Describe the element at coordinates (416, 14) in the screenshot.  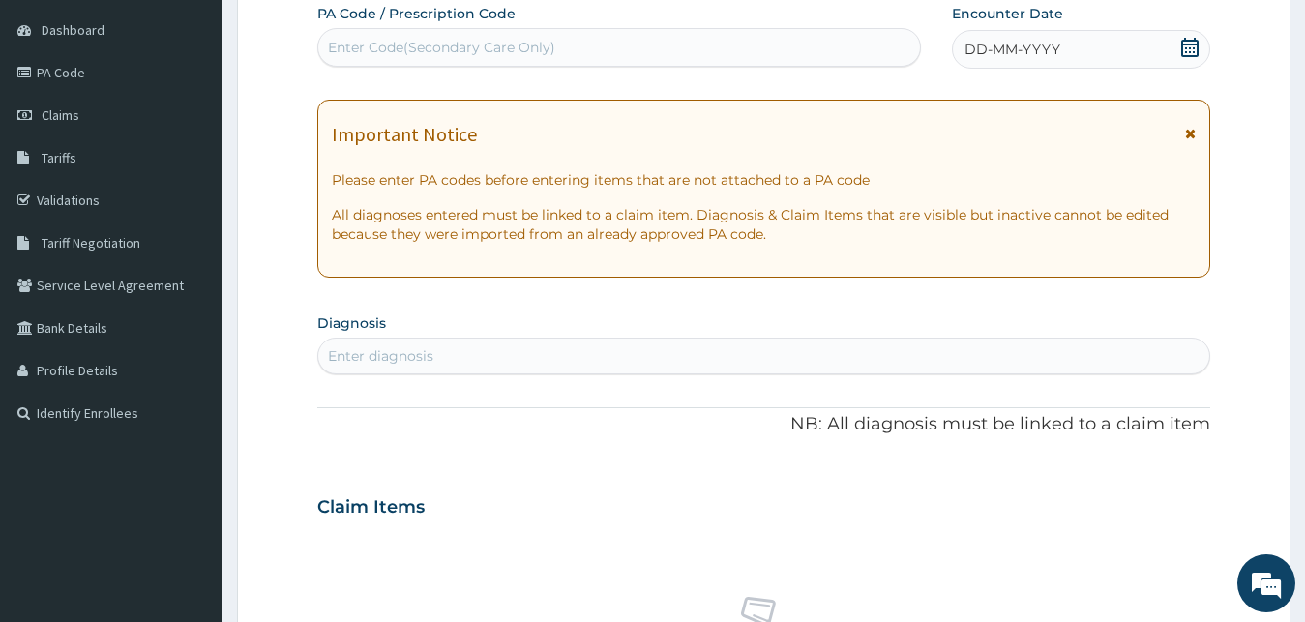
I see `label: PA Code / Prescription Code` at that location.